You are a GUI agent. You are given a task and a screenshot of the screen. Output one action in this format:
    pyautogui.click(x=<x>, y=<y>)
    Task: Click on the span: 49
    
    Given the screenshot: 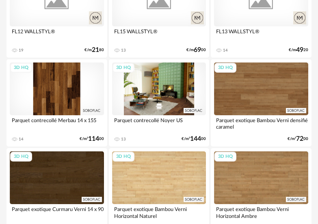 What is the action you would take?
    pyautogui.click(x=300, y=50)
    